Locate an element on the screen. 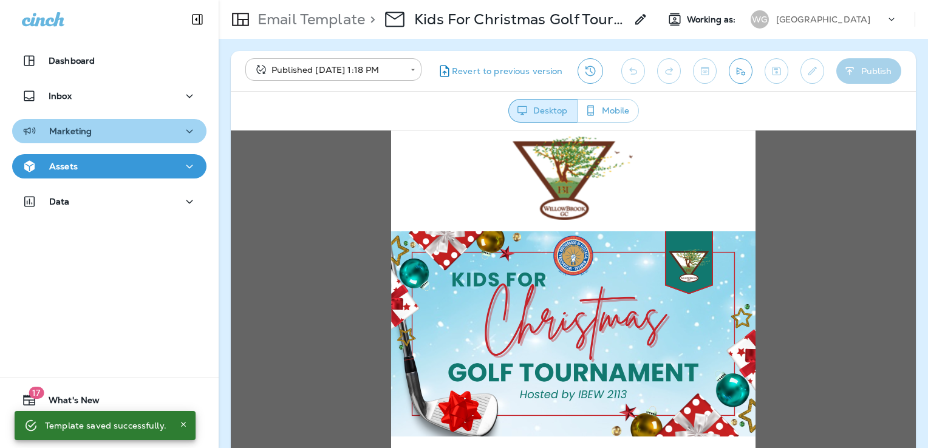  p: Inbox is located at coordinates (60, 96).